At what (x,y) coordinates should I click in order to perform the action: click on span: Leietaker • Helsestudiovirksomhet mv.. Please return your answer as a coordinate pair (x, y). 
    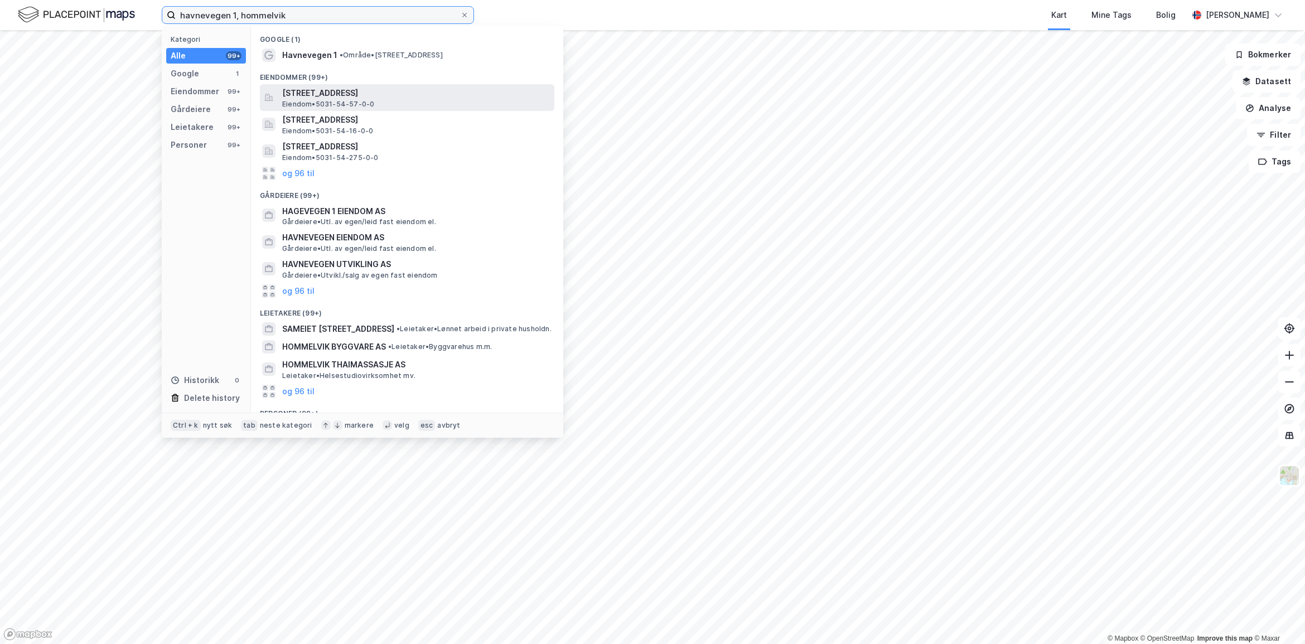
    Looking at the image, I should click on (349, 376).